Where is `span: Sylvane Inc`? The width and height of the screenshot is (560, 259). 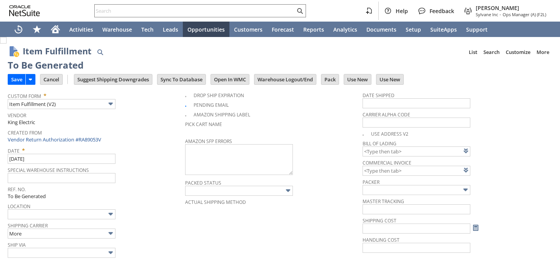
span: Sylvane Inc is located at coordinates (487, 14).